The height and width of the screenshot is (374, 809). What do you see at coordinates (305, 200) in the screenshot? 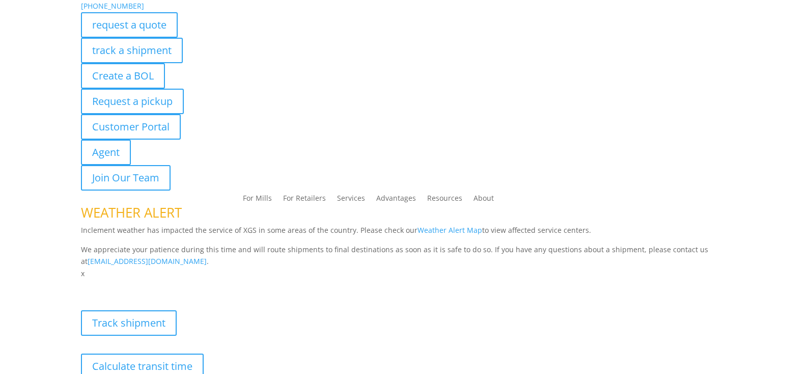
I see `a: For Retailers` at bounding box center [305, 200].